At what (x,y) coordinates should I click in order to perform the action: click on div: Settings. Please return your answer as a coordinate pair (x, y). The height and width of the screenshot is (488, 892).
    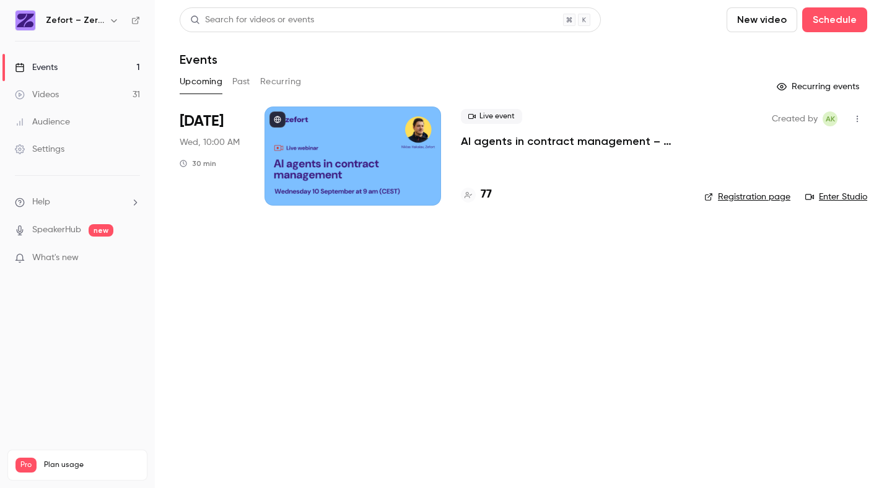
    Looking at the image, I should click on (40, 149).